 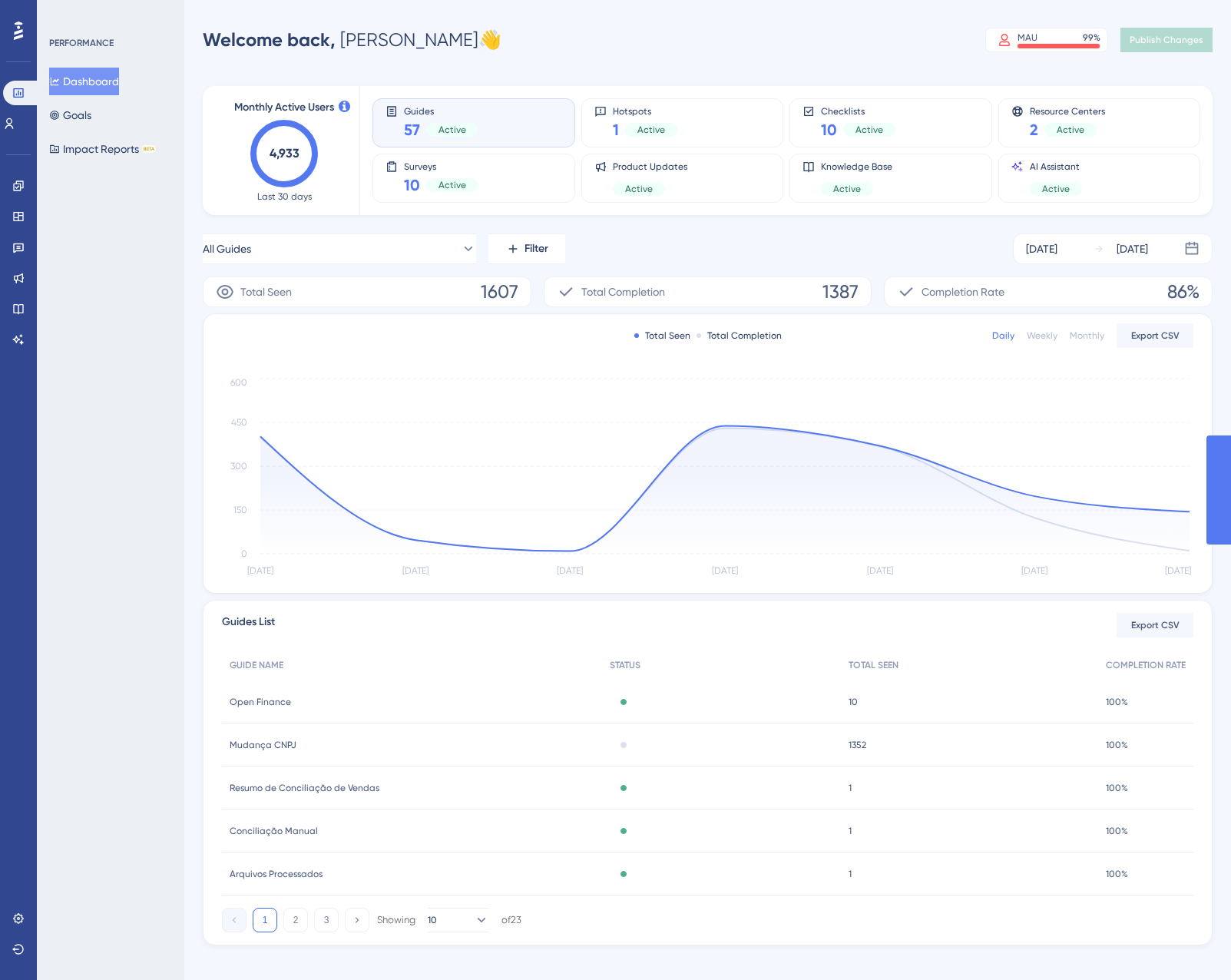 What do you see at coordinates (244, 553) in the screenshot?
I see `tspan: 0` at bounding box center [244, 553].